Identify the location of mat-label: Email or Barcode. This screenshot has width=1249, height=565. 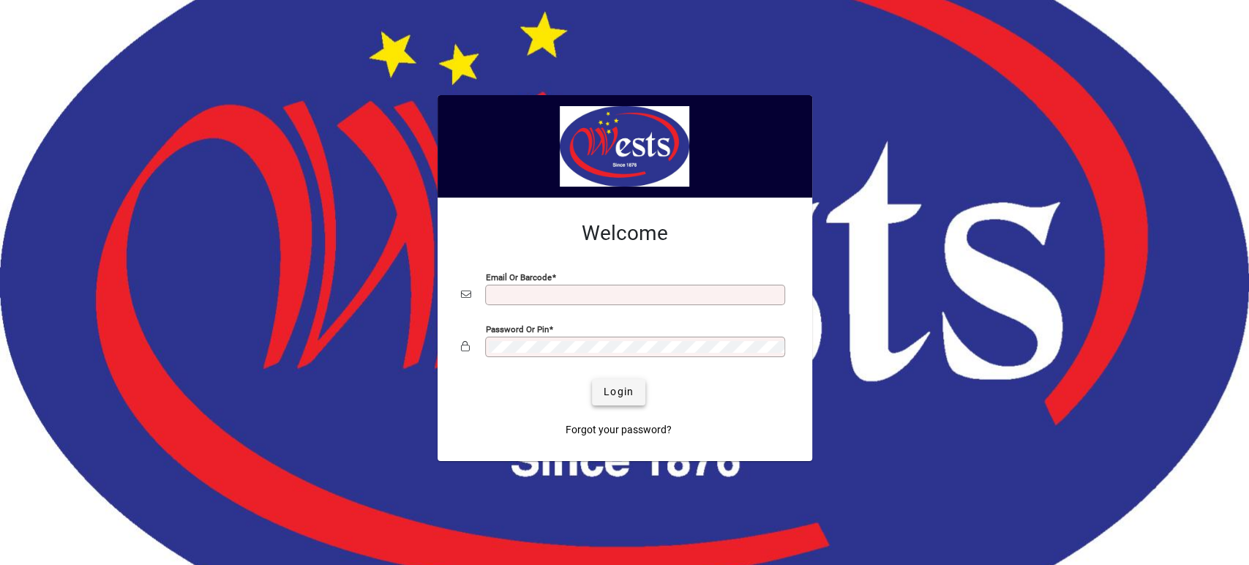
(519, 277).